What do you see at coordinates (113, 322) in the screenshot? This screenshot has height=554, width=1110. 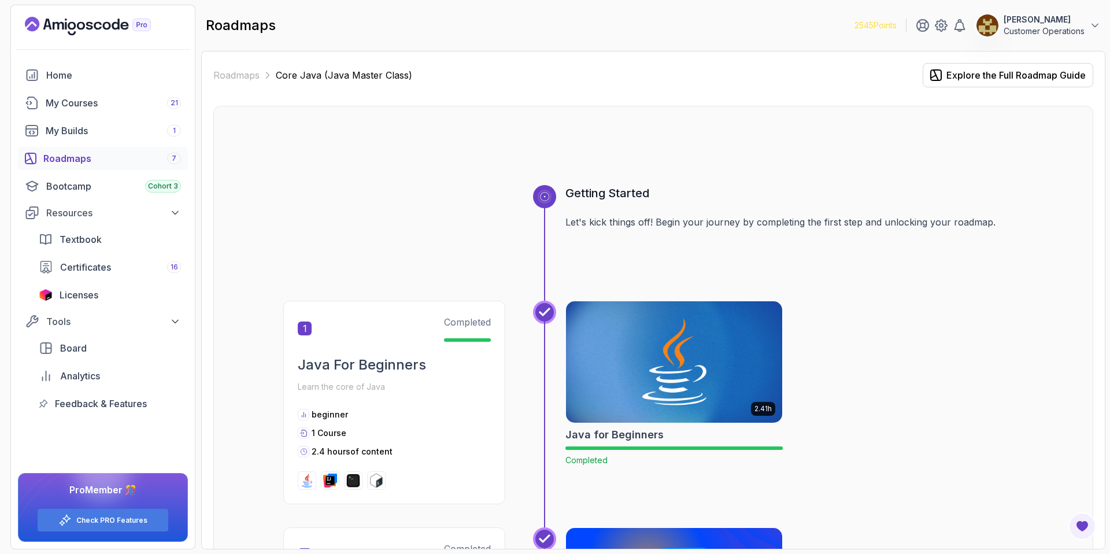 I see `div: Tools` at bounding box center [113, 322].